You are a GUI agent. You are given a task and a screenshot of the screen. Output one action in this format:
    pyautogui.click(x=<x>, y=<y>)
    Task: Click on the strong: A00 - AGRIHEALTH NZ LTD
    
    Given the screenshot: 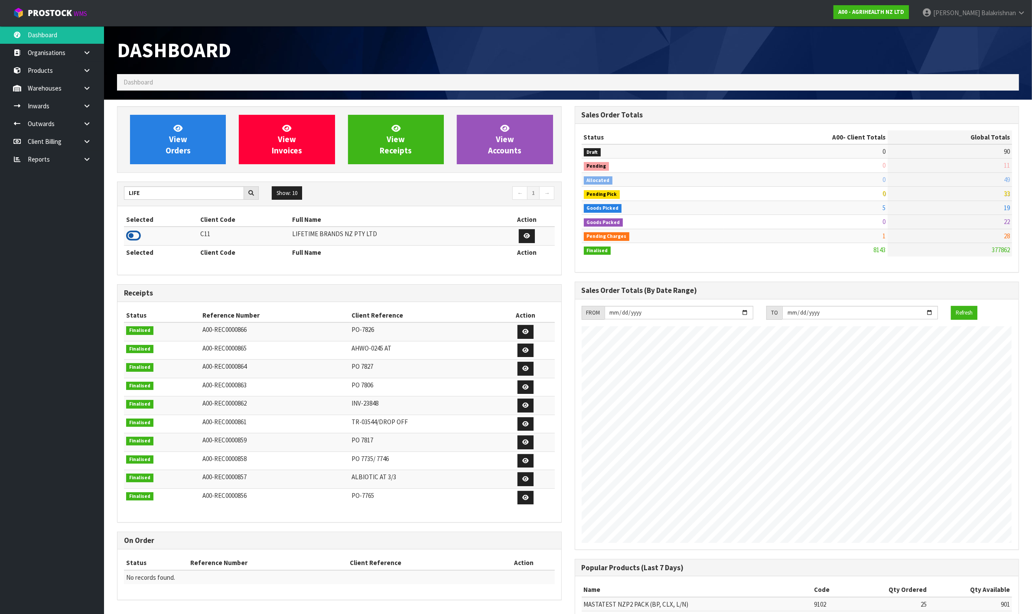 What is the action you would take?
    pyautogui.click(x=871, y=12)
    